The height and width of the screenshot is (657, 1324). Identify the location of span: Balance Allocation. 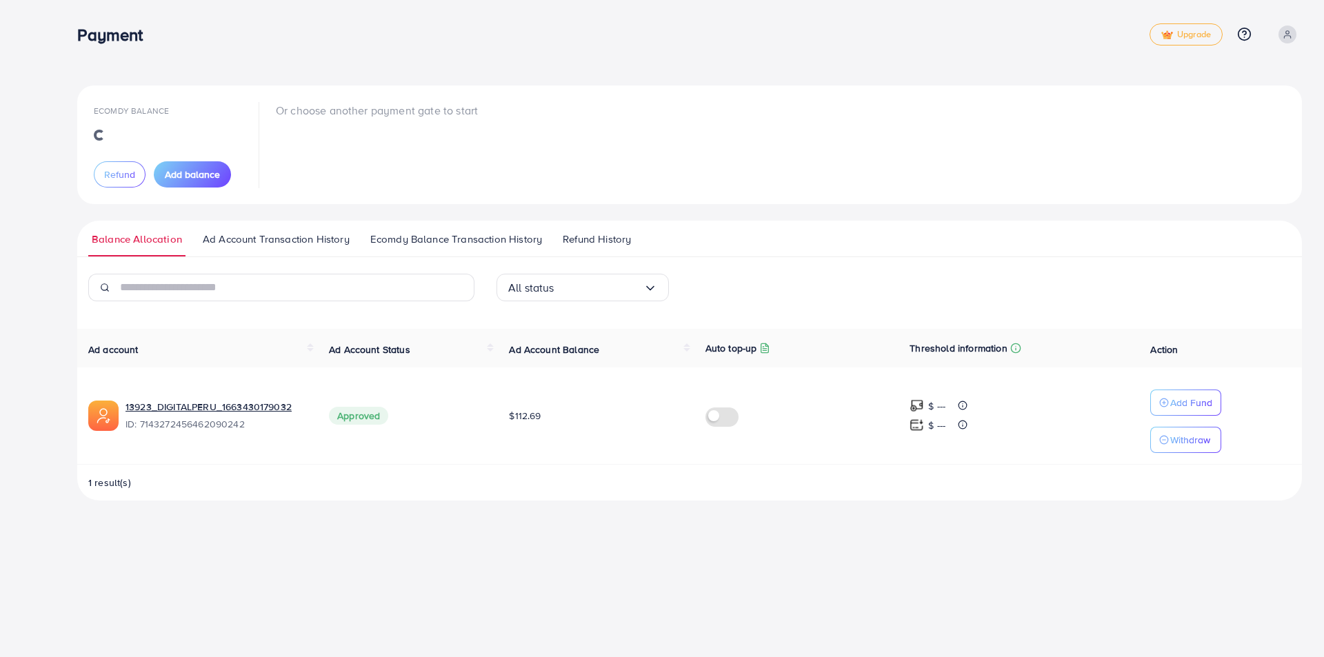
(137, 239).